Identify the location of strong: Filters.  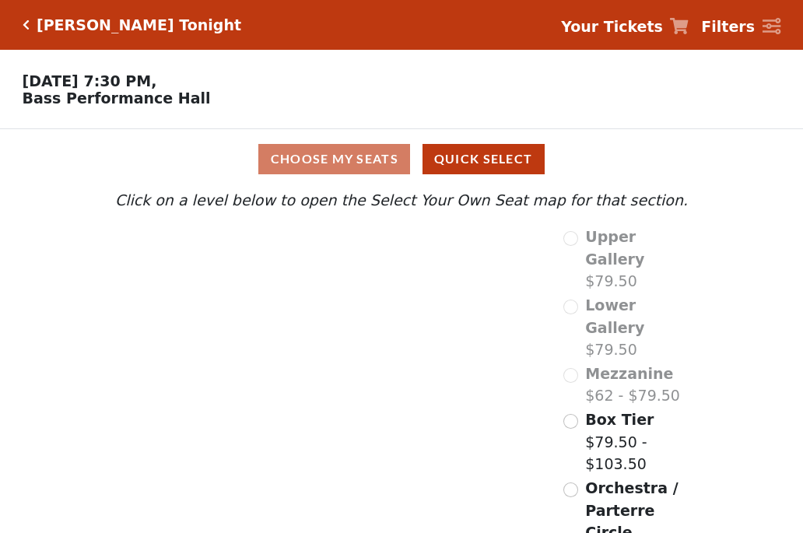
(728, 26).